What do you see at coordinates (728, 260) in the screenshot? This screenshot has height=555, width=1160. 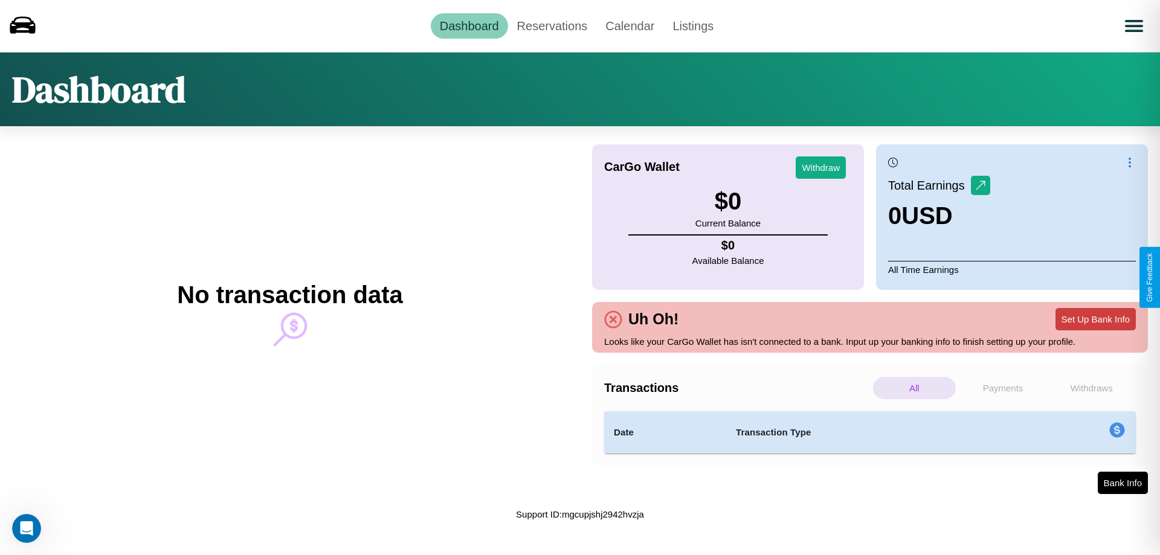 I see `p: Available Balance` at bounding box center [728, 260].